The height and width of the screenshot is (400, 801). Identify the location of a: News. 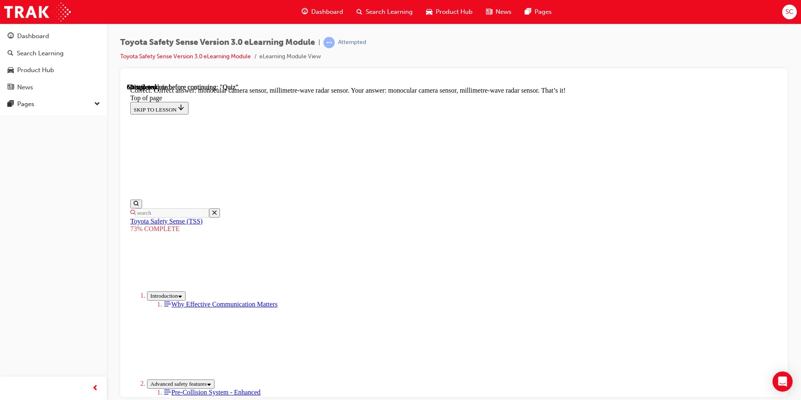
(53, 87).